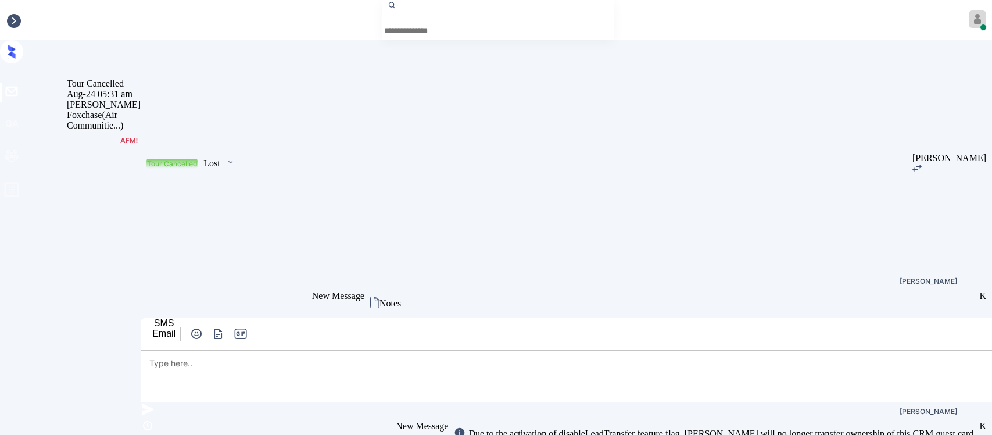  What do you see at coordinates (16, 20) in the screenshot?
I see `div: Inbox` at bounding box center [16, 20].